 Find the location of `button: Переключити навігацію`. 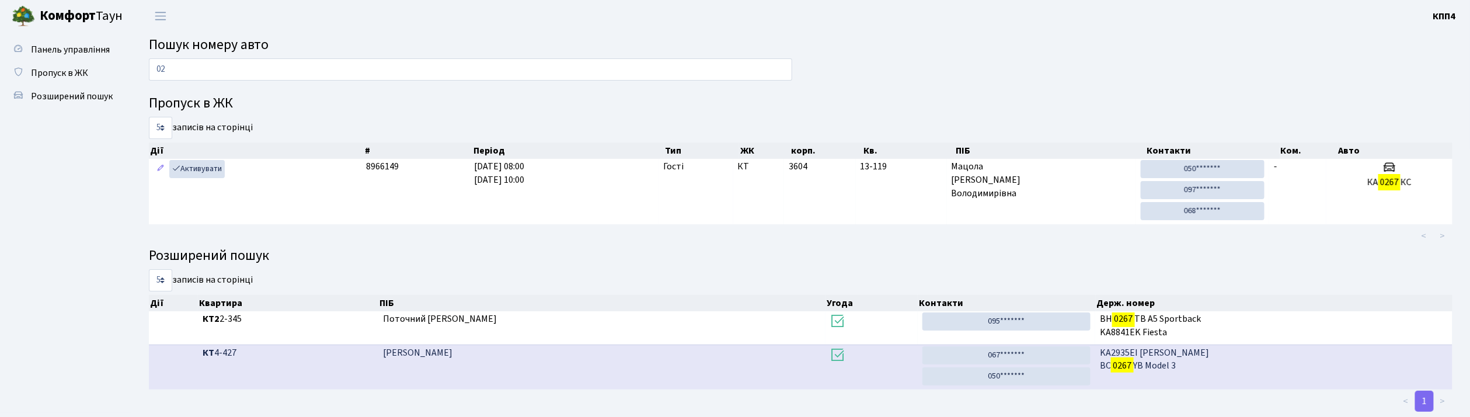

button: Переключити навігацію is located at coordinates (161, 16).